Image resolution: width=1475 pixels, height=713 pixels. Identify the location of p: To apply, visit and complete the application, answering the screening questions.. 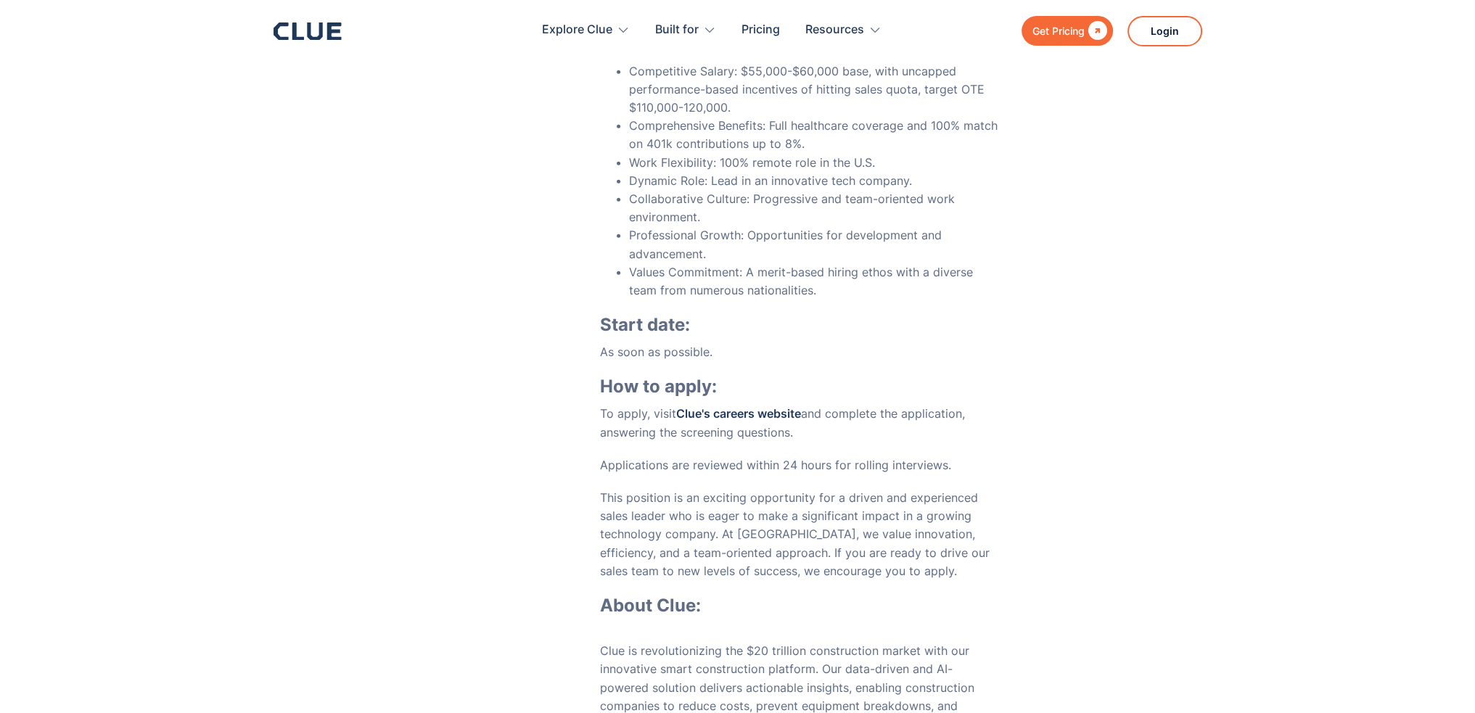
(799, 423).